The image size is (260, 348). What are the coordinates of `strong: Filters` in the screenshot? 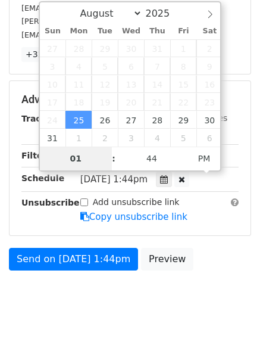 It's located at (36, 156).